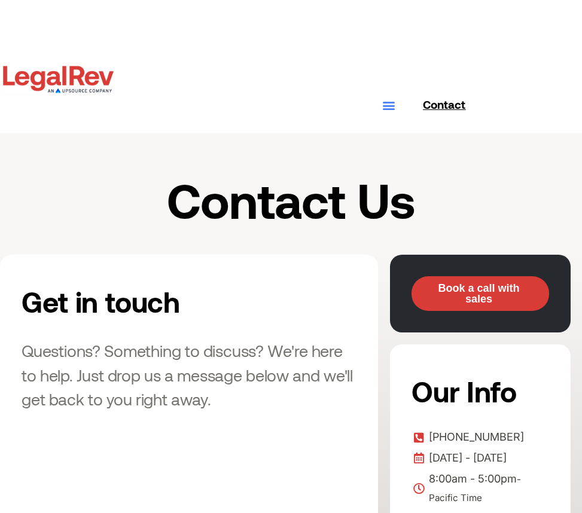  What do you see at coordinates (139, 302) in the screenshot?
I see `h2: Get in touch` at bounding box center [139, 302].